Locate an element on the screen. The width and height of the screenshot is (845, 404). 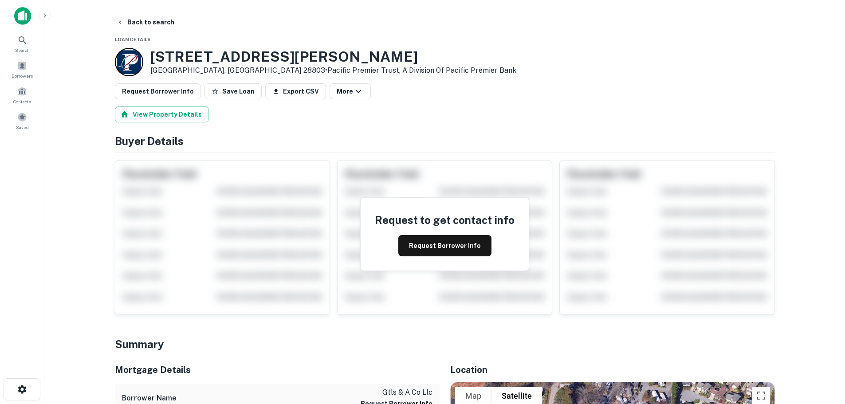
h4: Summary is located at coordinates (445, 344).